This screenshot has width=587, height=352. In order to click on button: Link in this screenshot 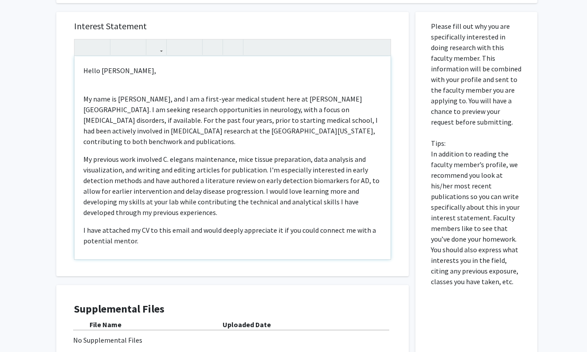, I will do `click(156, 47)`.